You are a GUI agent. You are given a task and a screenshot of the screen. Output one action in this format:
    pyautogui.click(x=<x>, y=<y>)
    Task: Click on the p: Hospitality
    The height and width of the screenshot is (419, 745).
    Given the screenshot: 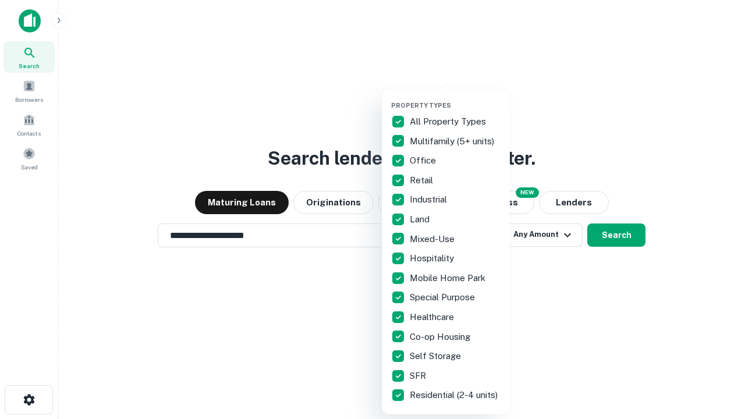 What is the action you would take?
    pyautogui.click(x=433, y=258)
    